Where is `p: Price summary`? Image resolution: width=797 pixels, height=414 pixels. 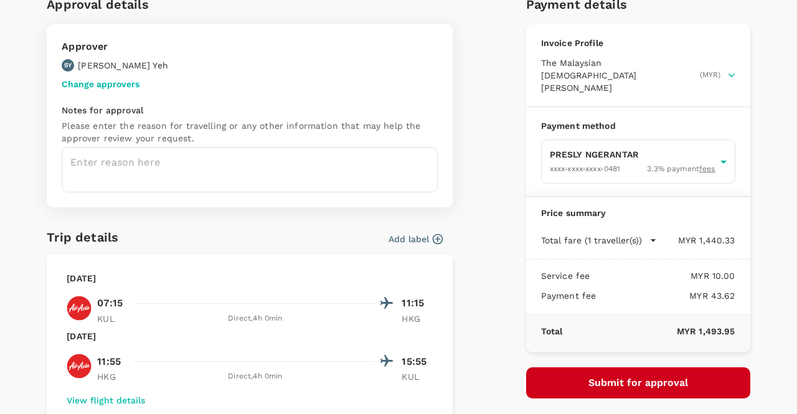 p: Price summary is located at coordinates (638, 213).